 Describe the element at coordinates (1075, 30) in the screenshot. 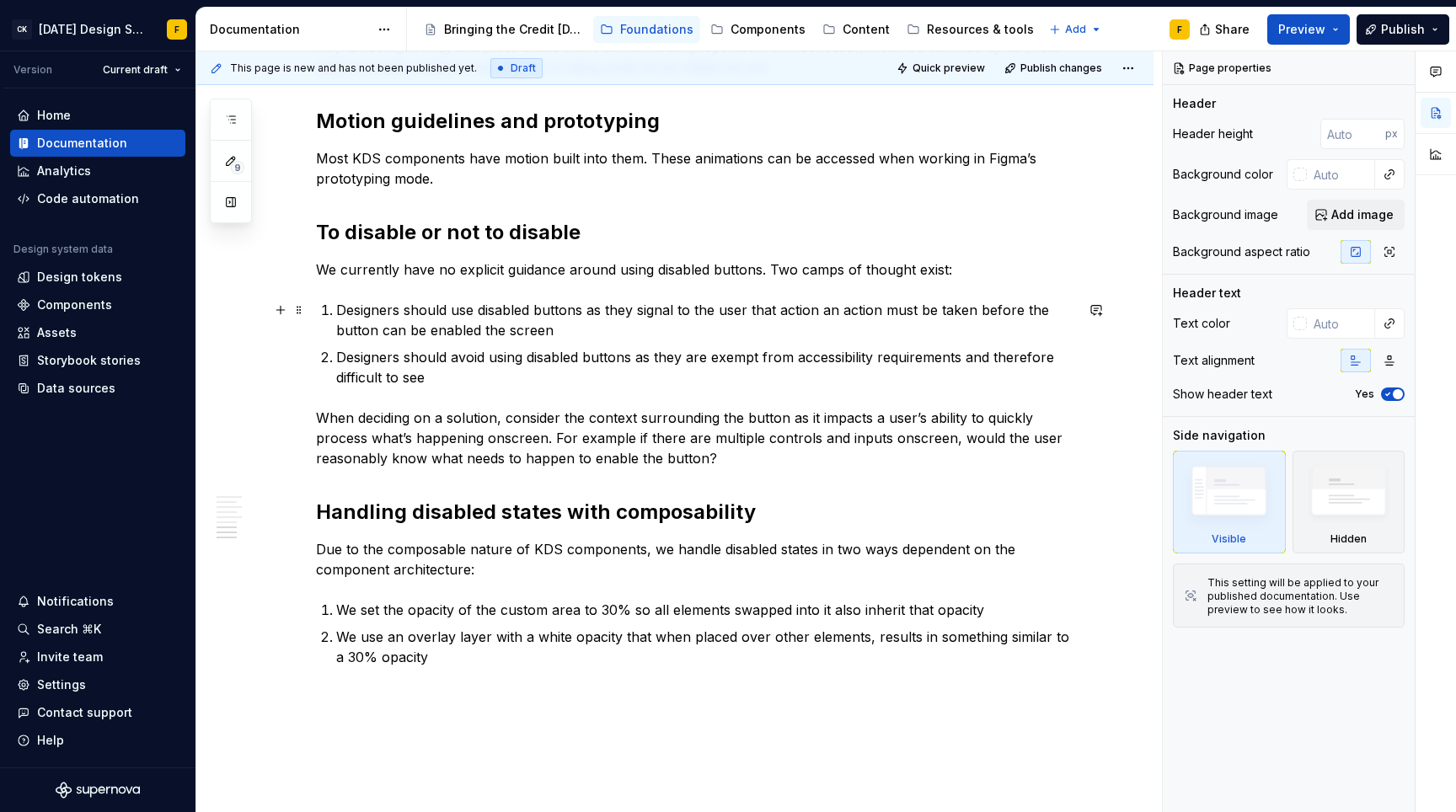

I see `span: Add` at that location.